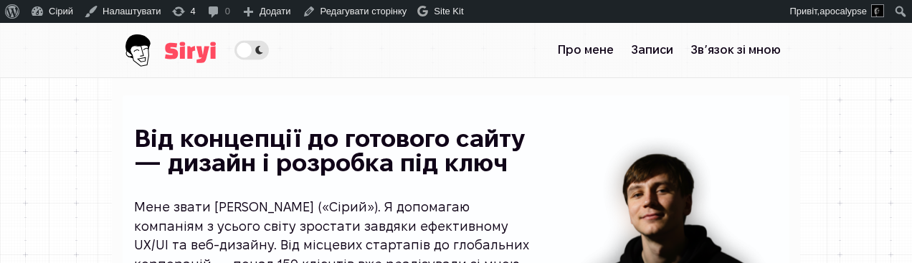 The width and height of the screenshot is (912, 263). Describe the element at coordinates (843, 11) in the screenshot. I see `span: apocalypse` at that location.